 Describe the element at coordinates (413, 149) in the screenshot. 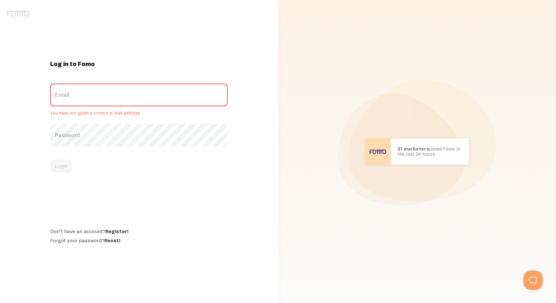

I see `b: 21 marketers` at that location.